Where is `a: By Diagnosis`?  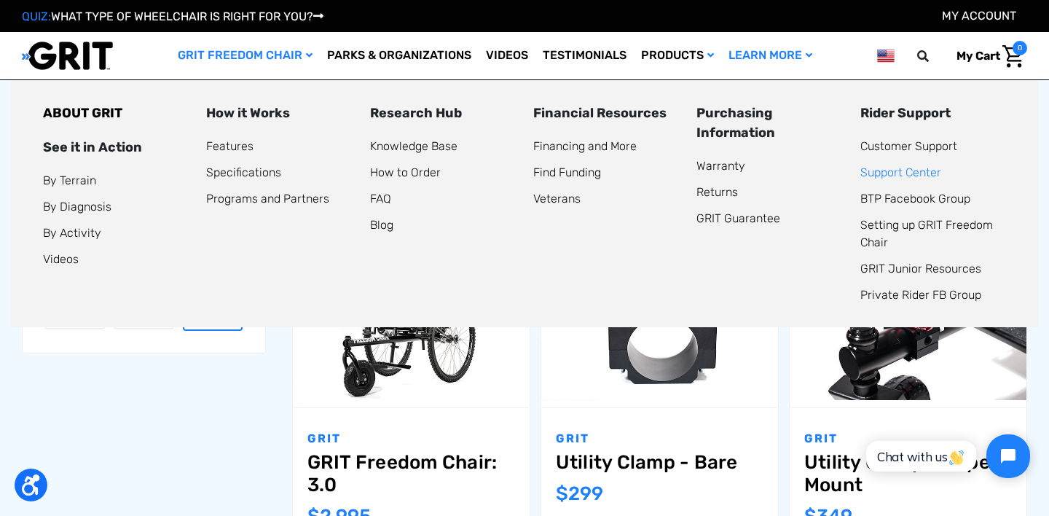
a: By Diagnosis is located at coordinates (77, 206).